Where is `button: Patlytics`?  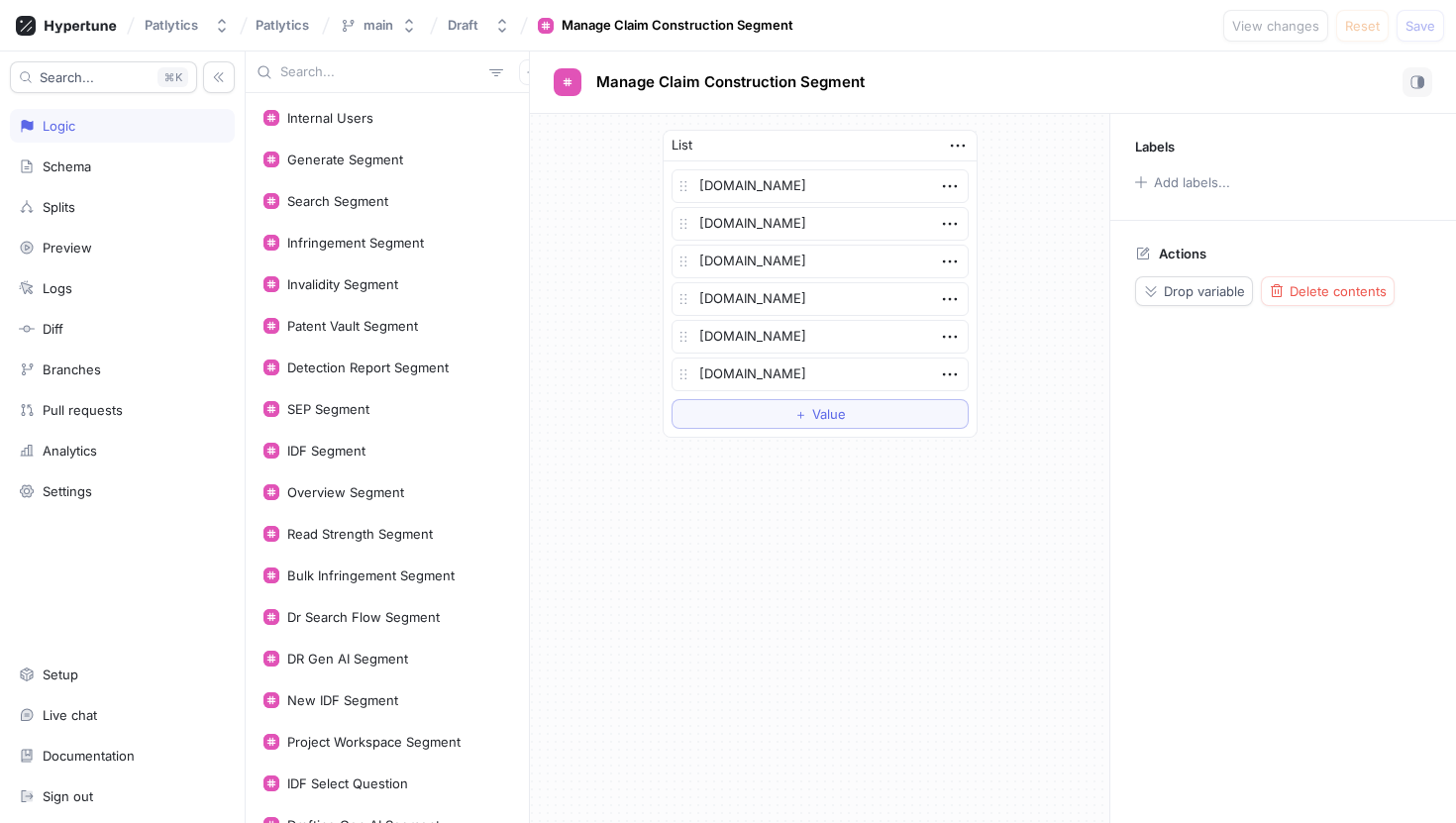 button: Patlytics is located at coordinates (187, 25).